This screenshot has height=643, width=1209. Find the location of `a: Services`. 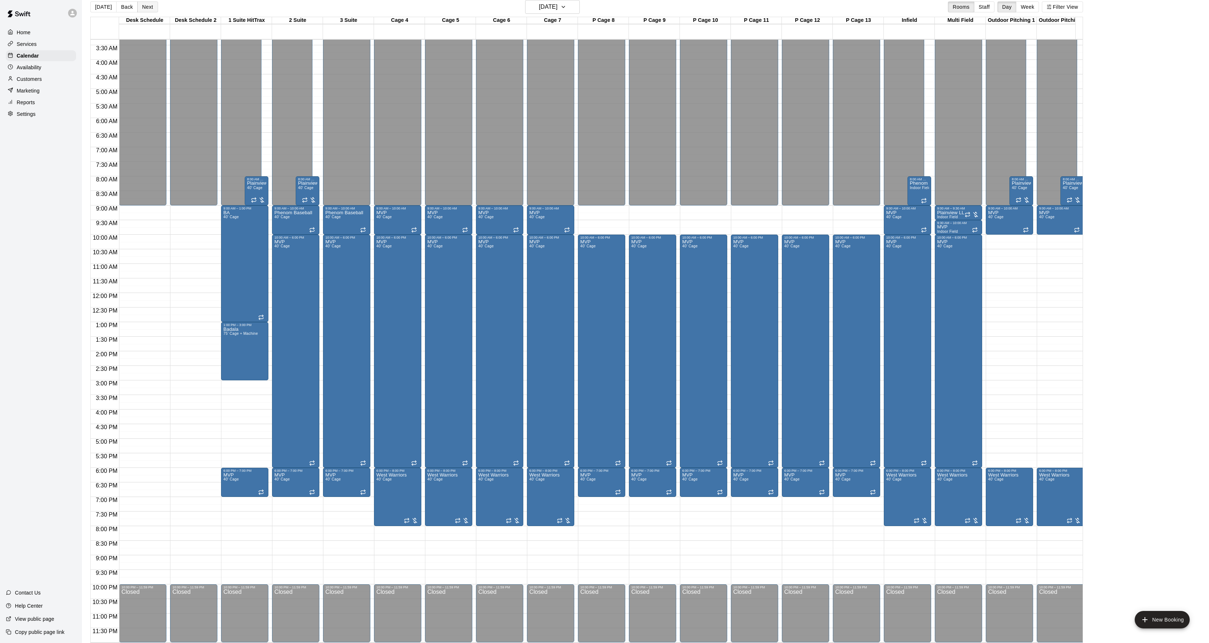

a: Services is located at coordinates (41, 44).